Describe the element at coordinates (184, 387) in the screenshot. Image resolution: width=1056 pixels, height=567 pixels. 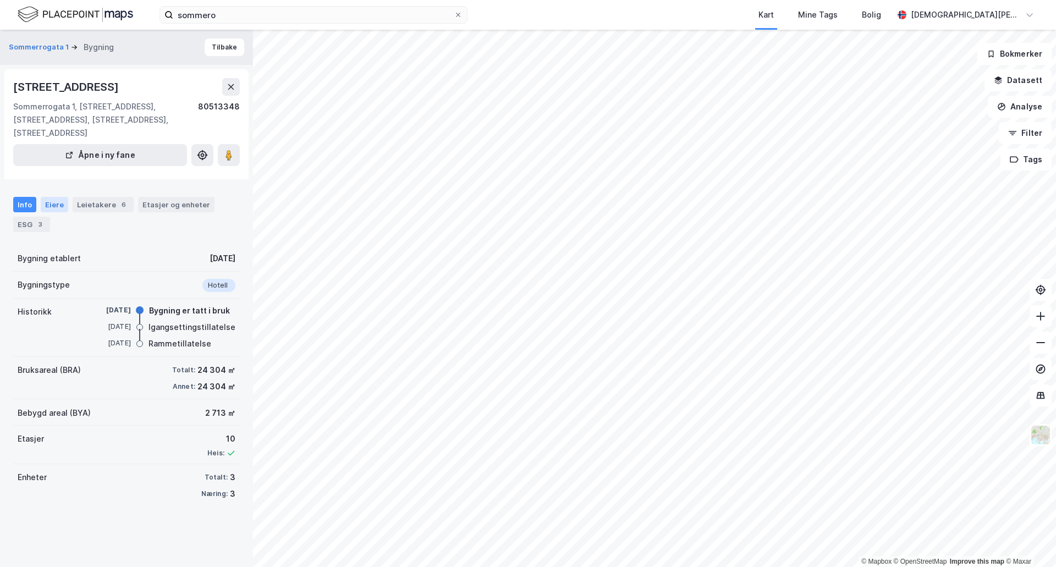
I see `div: Annet:` at that location.